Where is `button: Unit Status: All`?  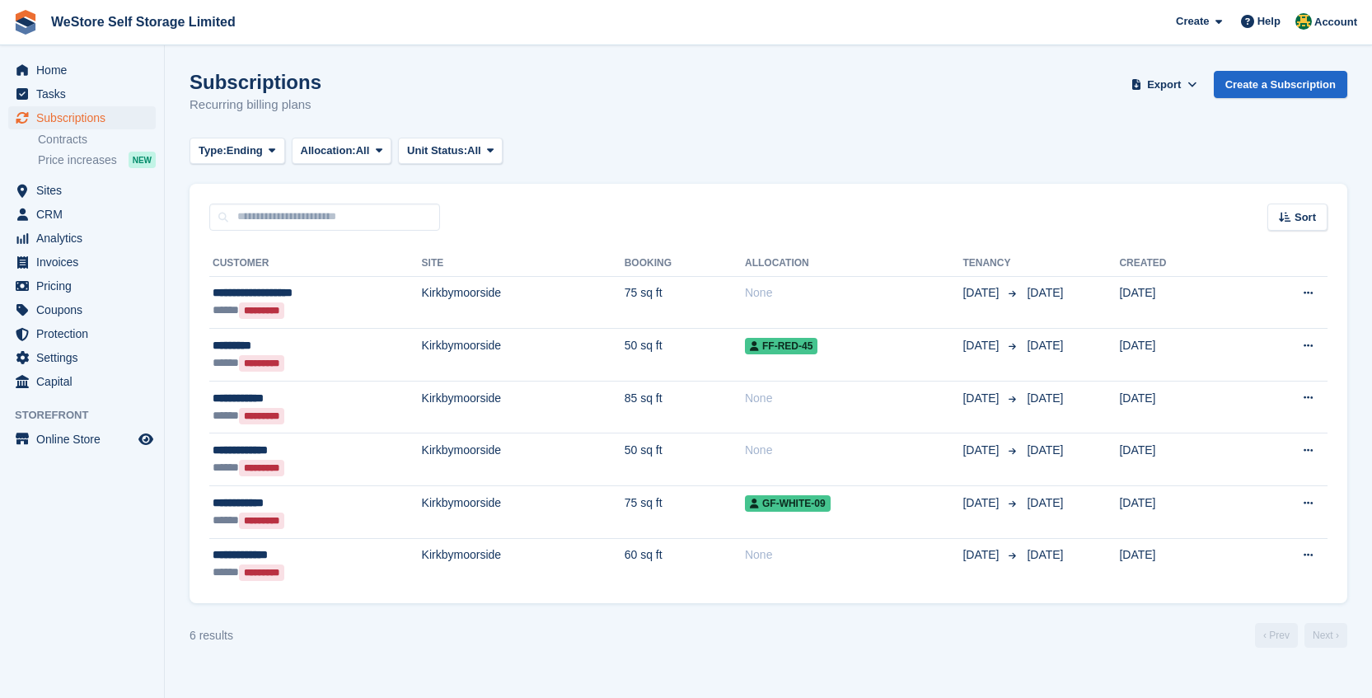
button: Unit Status: All is located at coordinates (450, 151).